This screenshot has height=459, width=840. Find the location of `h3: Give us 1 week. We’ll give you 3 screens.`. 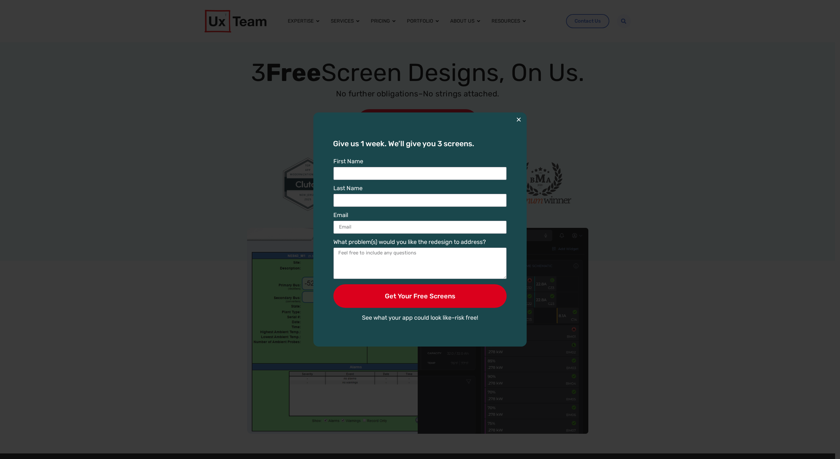

h3: Give us 1 week. We’ll give you 3 screens. is located at coordinates (420, 144).